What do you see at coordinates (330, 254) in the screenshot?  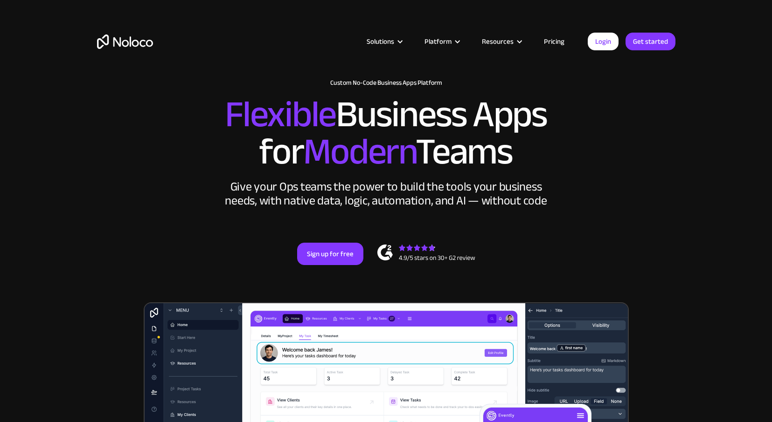 I see `a: Sign up for free` at bounding box center [330, 254].